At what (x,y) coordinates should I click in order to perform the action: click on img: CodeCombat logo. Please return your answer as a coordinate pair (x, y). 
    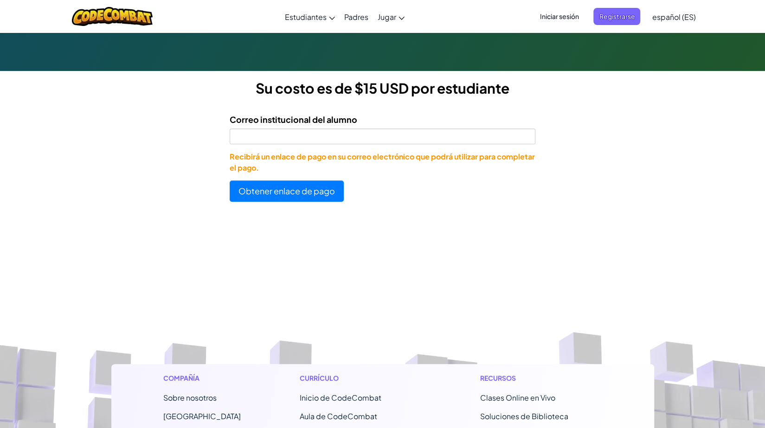
    Looking at the image, I should click on (112, 16).